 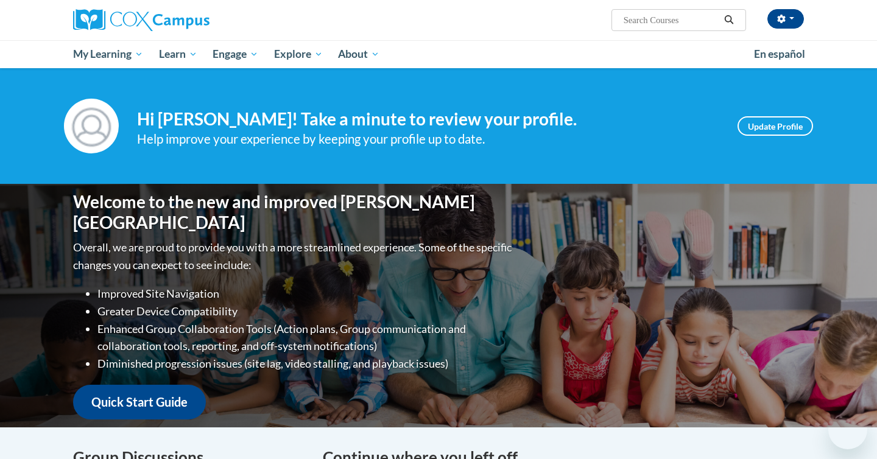 I want to click on a: Explore, so click(x=298, y=54).